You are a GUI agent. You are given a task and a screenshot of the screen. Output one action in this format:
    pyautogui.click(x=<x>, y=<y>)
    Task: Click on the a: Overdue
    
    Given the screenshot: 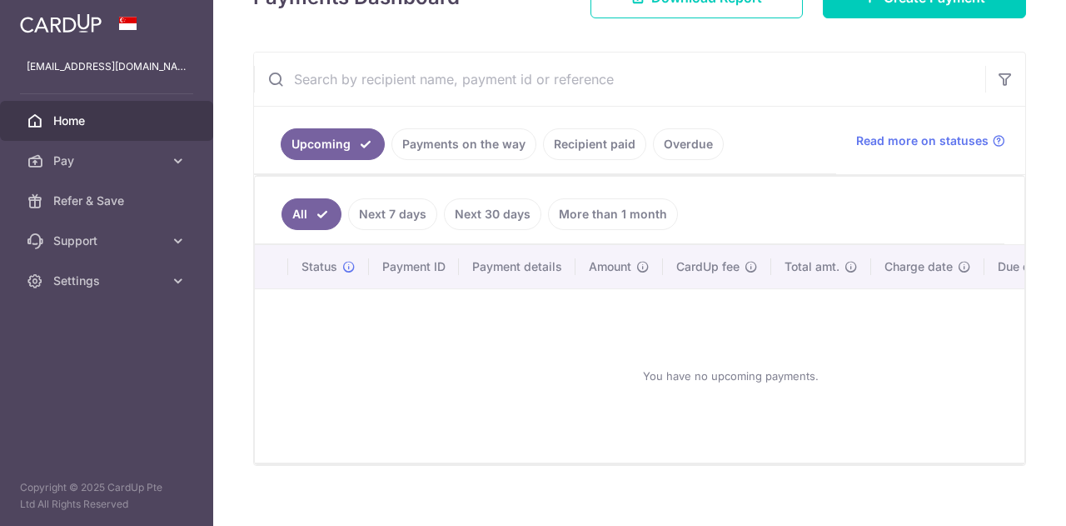 What is the action you would take?
    pyautogui.click(x=688, y=144)
    